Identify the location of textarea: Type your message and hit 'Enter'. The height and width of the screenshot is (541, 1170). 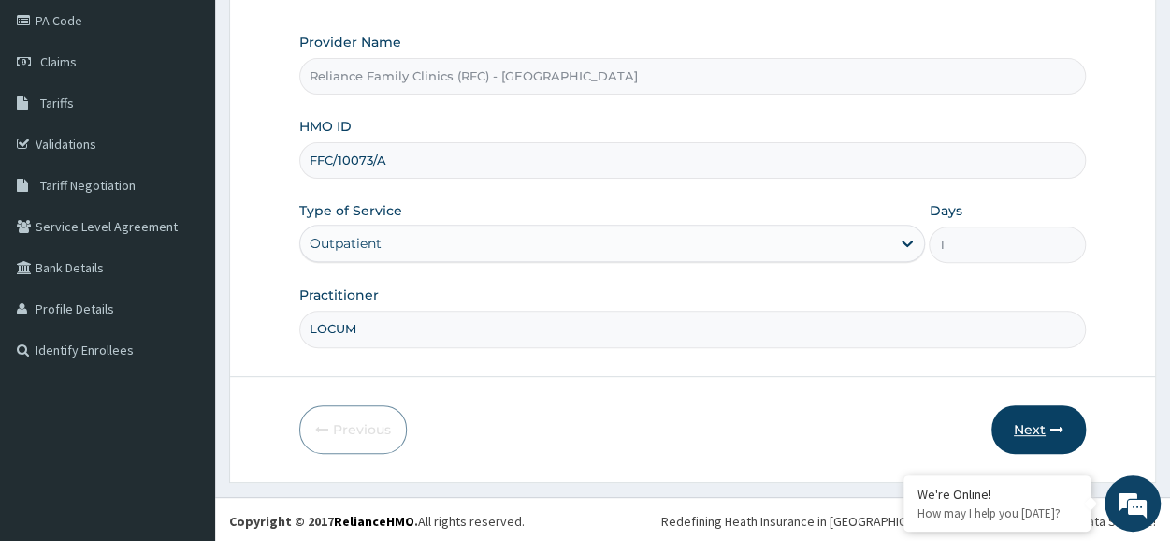
(182, 383).